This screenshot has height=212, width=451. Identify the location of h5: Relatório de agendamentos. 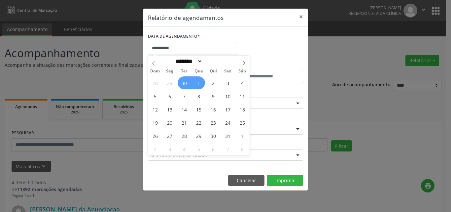
(185, 17).